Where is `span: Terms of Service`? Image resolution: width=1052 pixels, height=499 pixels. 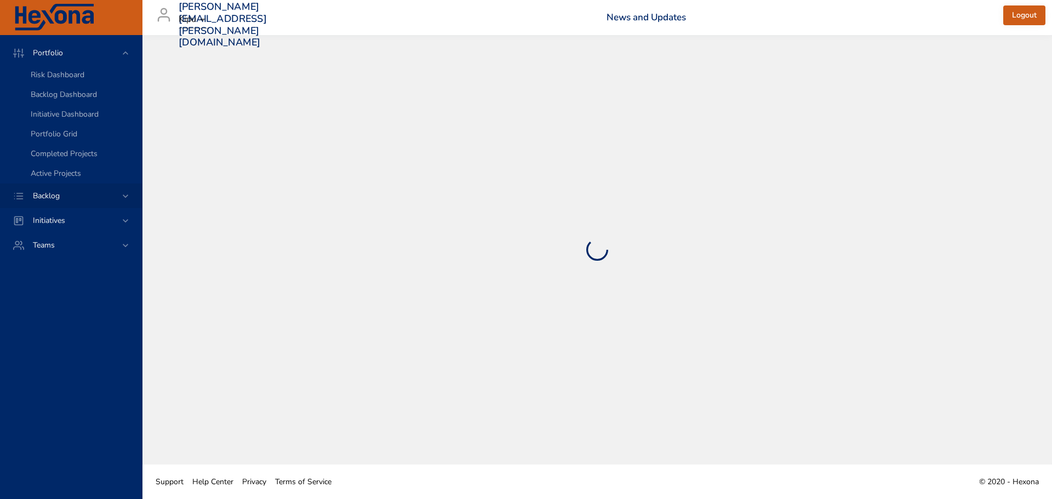
span: Terms of Service is located at coordinates (303, 482).